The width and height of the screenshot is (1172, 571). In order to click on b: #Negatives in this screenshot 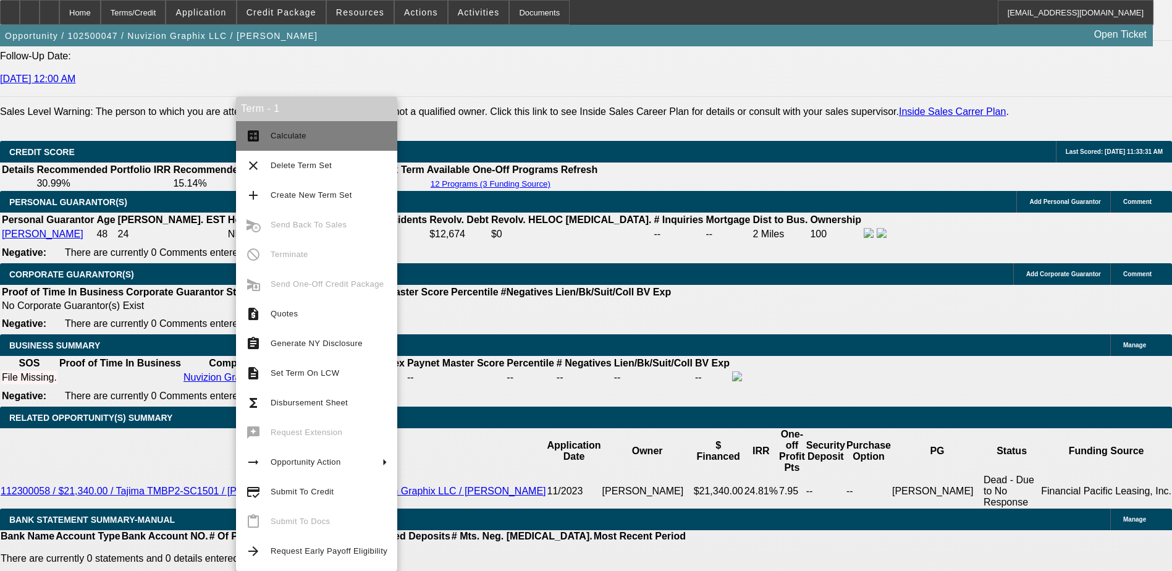, I will do `click(527, 292)`.